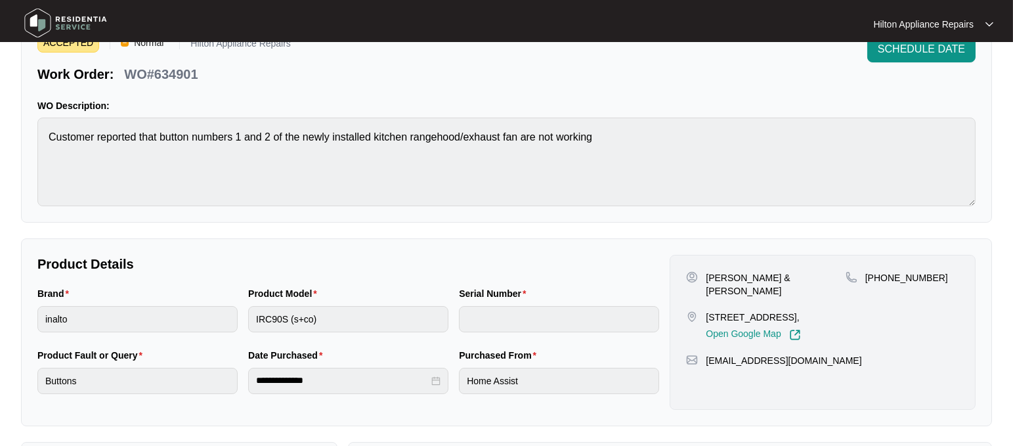 The image size is (1013, 446). I want to click on label: Brand, so click(56, 293).